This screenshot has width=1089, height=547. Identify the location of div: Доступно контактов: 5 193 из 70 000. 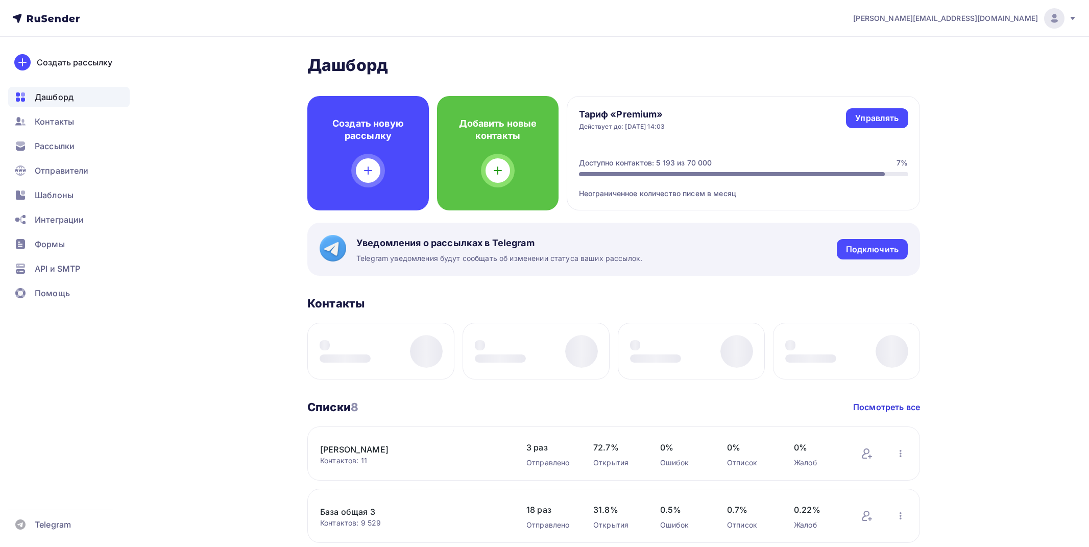
(645, 163).